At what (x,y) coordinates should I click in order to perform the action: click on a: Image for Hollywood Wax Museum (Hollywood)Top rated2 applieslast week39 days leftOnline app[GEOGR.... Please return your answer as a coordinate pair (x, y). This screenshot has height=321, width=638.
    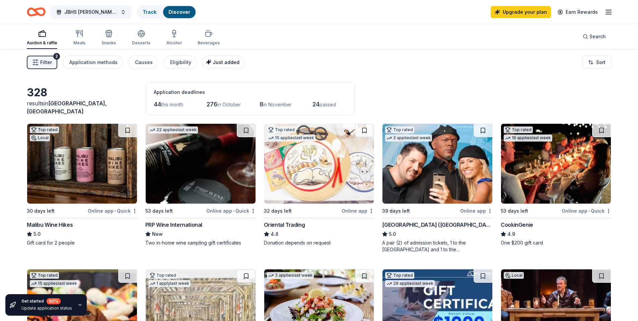
    Looking at the image, I should click on (438, 188).